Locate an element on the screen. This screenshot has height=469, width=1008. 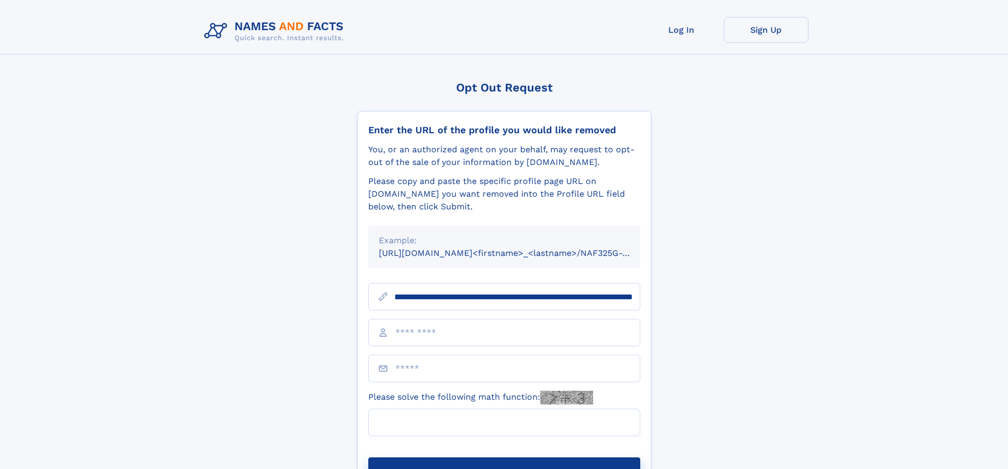
label: Please solve the following math function: is located at coordinates (480, 398).